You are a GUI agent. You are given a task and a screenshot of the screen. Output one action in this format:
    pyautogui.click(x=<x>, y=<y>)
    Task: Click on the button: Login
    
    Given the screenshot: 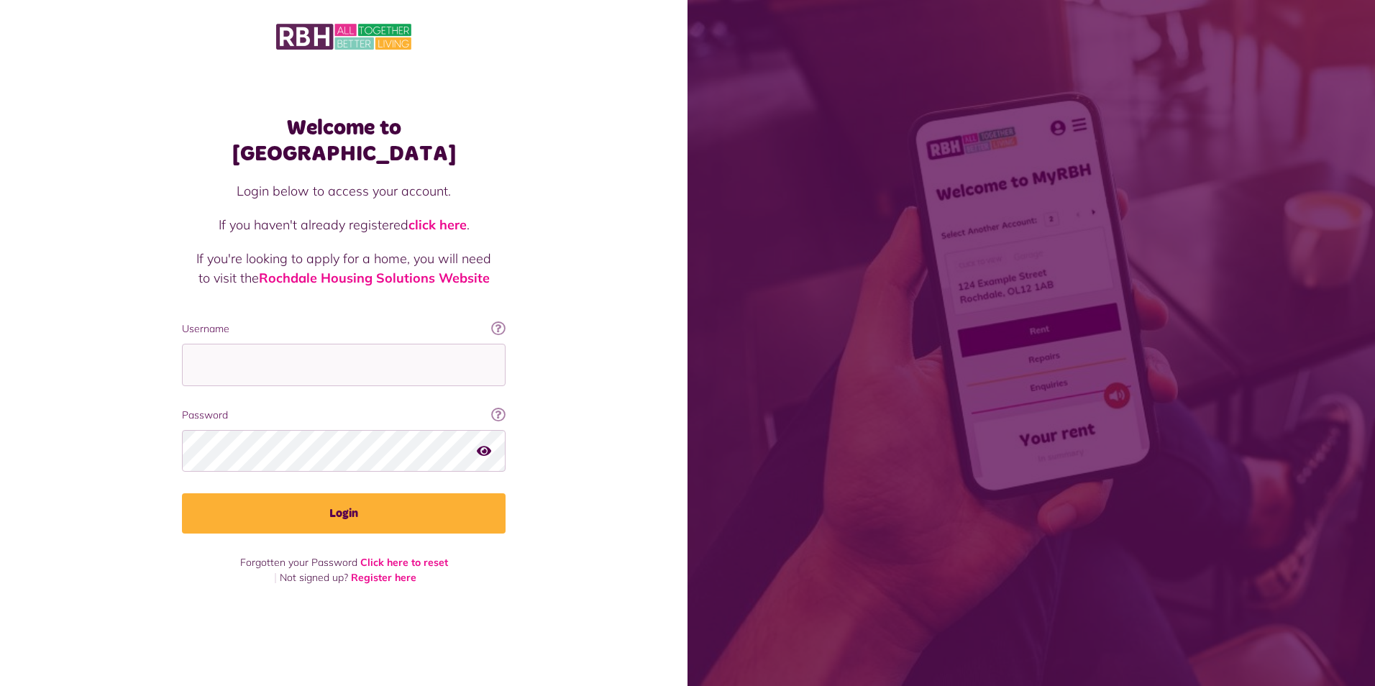 What is the action you would take?
    pyautogui.click(x=344, y=513)
    